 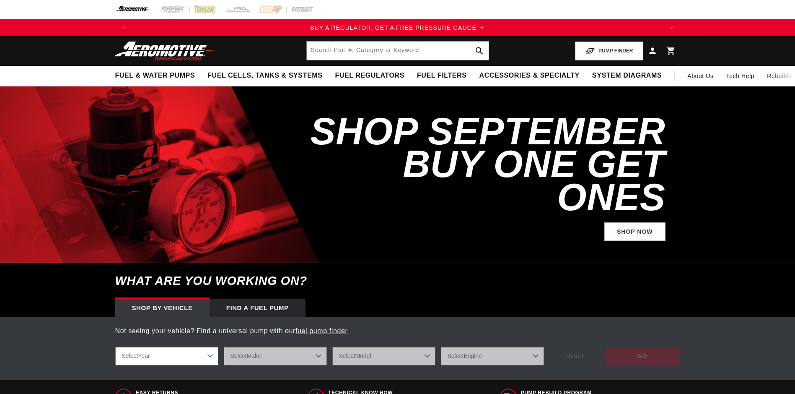 I want to click on summary: Fuel & Water Pumps, so click(x=155, y=75).